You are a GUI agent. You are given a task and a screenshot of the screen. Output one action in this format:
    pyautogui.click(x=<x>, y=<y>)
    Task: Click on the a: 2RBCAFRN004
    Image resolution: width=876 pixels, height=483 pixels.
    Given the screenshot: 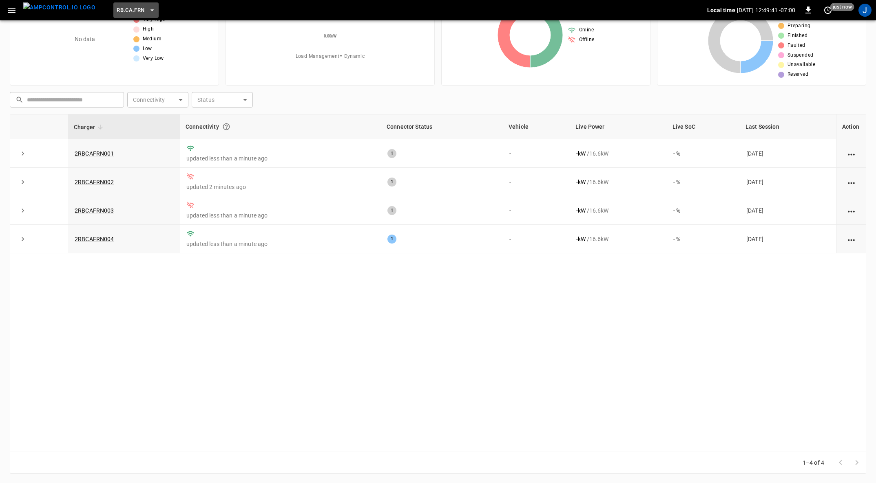 What is the action you would take?
    pyautogui.click(x=94, y=239)
    